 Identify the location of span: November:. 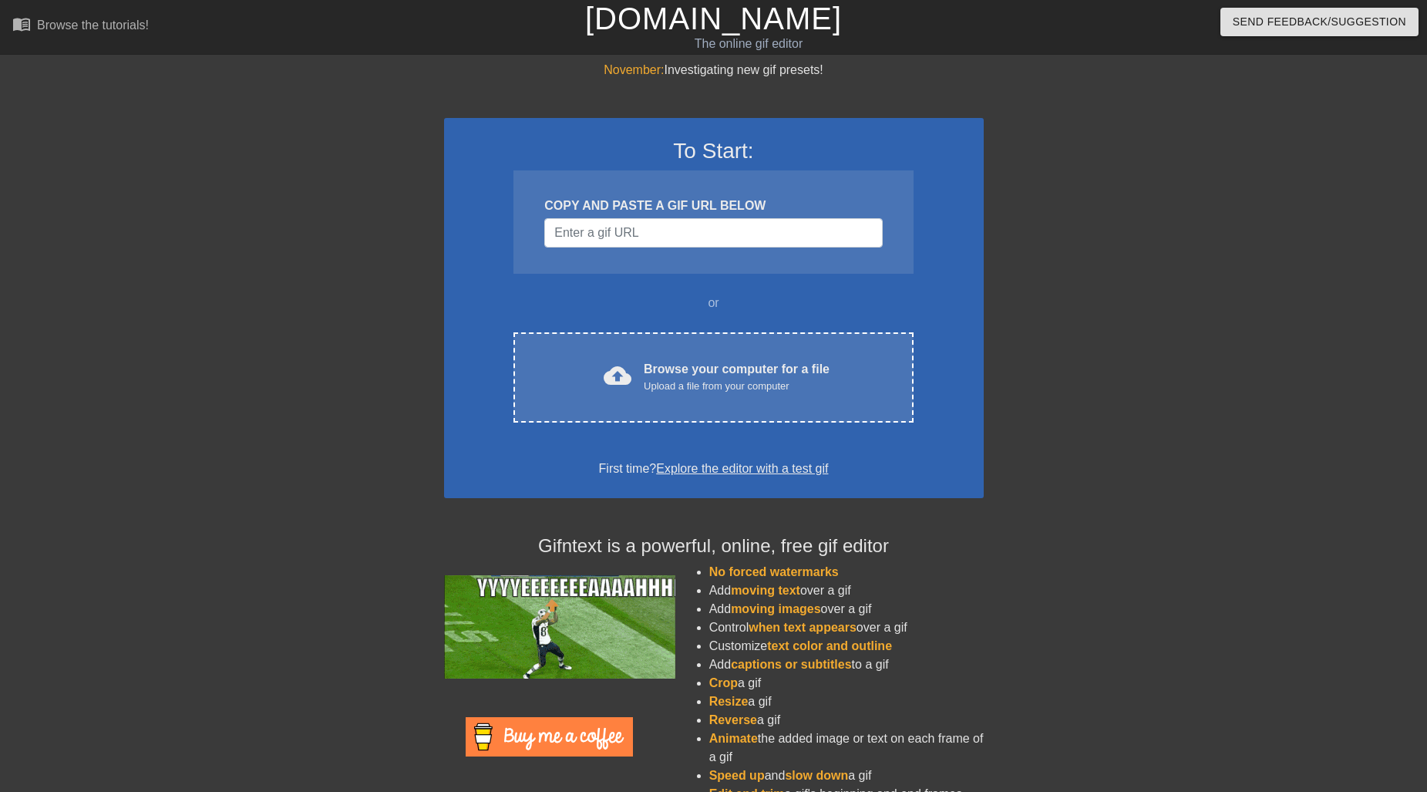
(634, 69).